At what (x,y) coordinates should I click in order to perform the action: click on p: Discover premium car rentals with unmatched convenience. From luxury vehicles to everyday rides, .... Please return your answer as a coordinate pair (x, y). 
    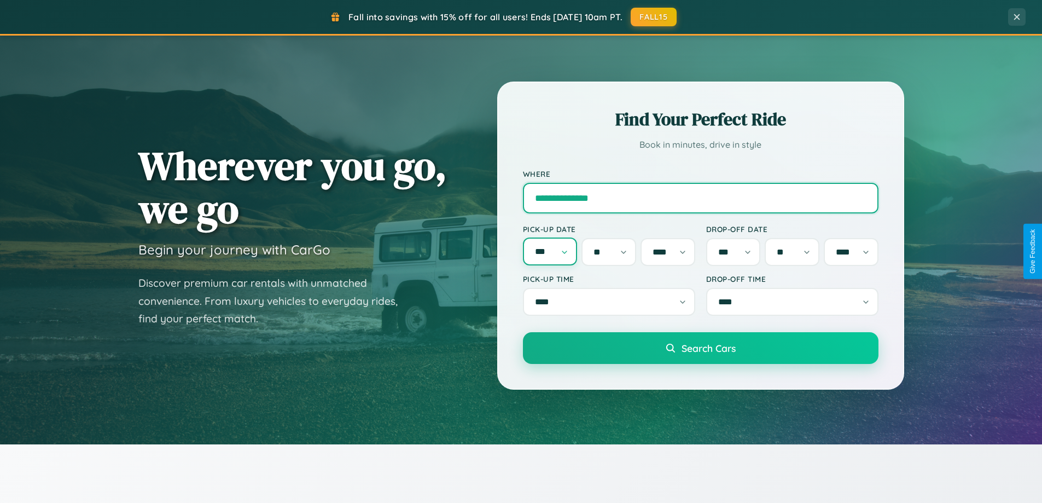
    Looking at the image, I should click on (275, 301).